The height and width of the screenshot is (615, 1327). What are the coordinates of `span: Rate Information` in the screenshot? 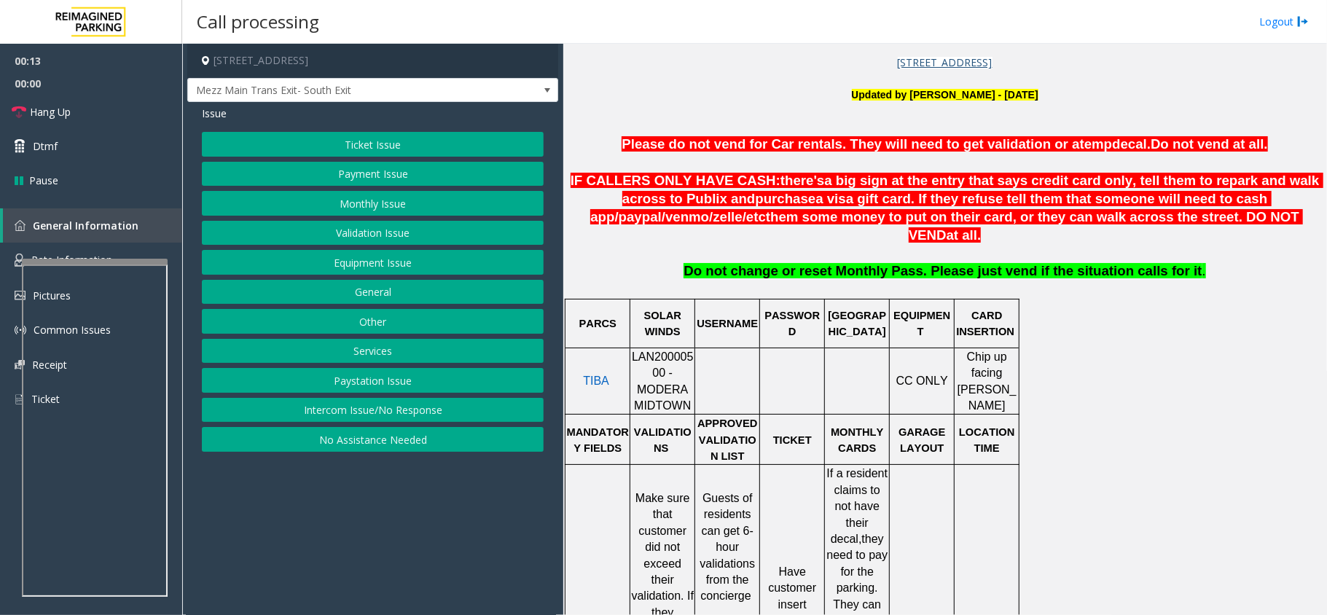 It's located at (71, 259).